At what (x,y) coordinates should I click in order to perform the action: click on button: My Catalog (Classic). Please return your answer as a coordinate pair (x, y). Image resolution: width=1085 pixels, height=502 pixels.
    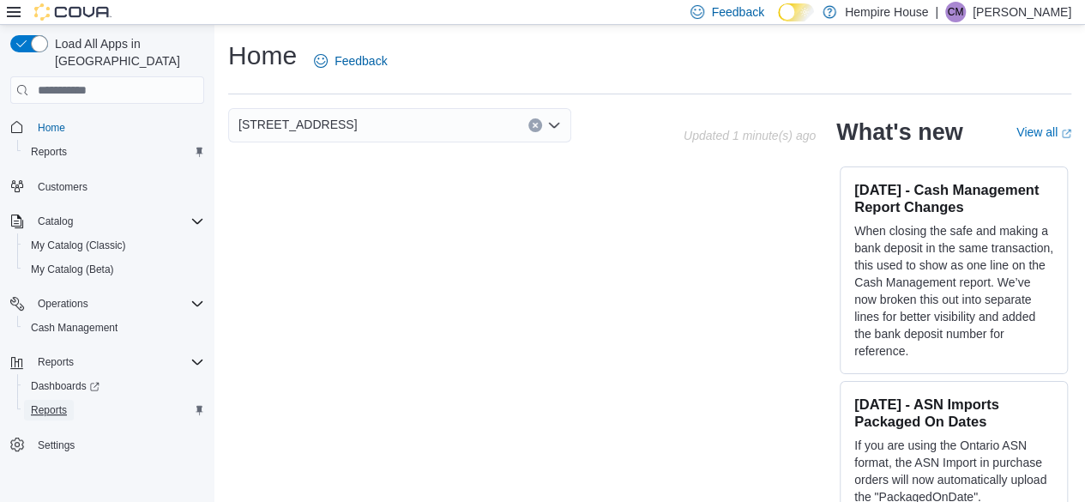
    Looking at the image, I should click on (114, 245).